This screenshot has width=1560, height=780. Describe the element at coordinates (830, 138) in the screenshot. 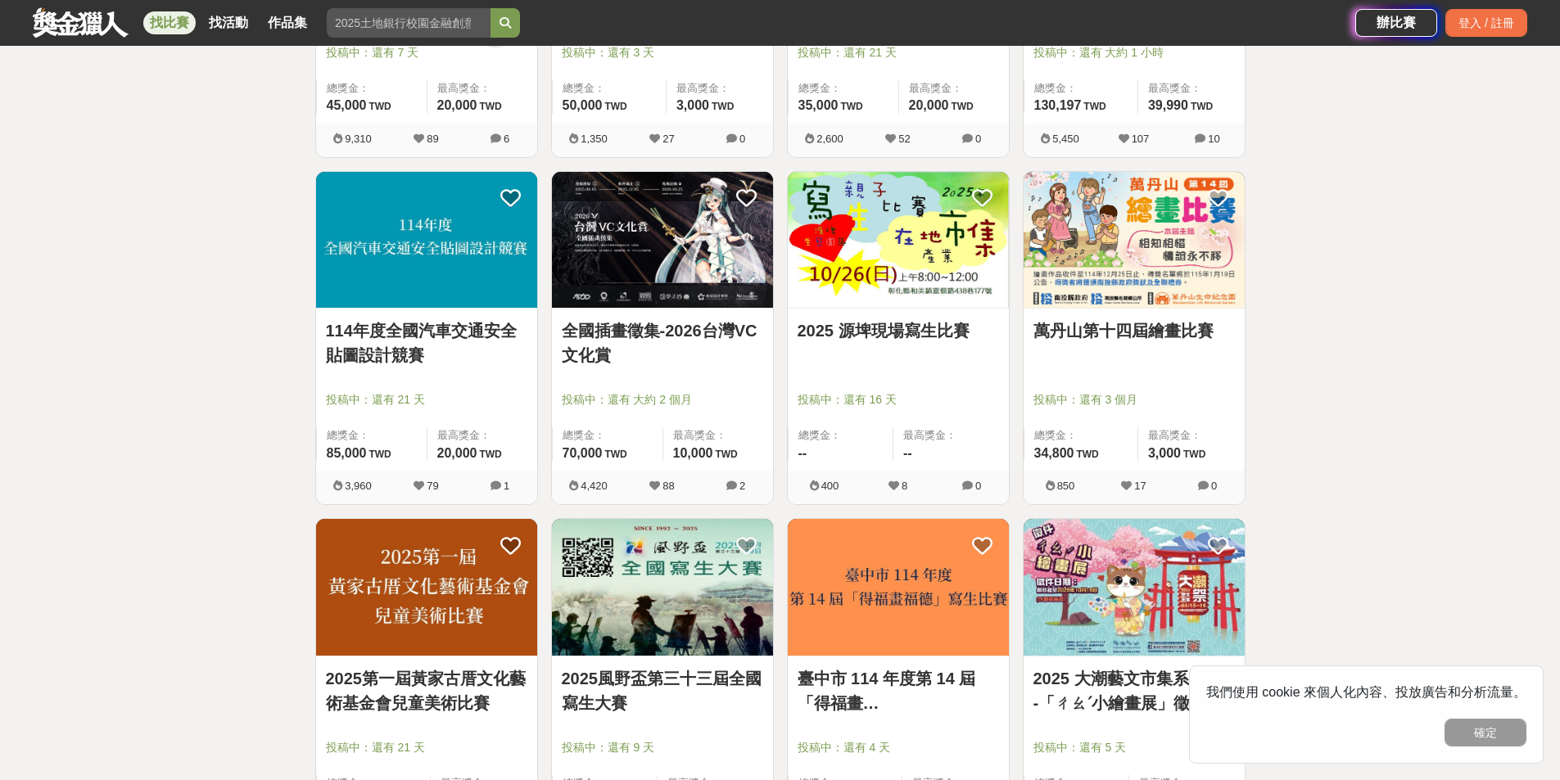

I see `span: 2,600` at that location.